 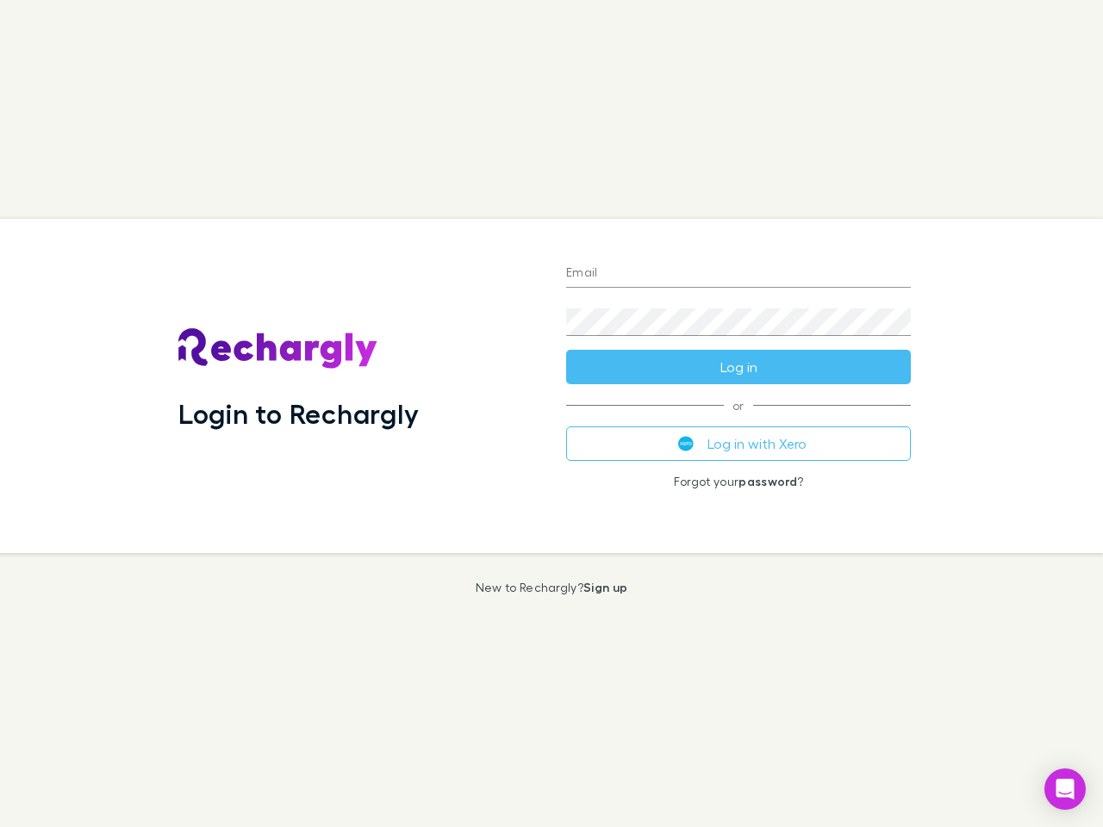 What do you see at coordinates (551, 587) in the screenshot?
I see `p: New to Rechargly?` at bounding box center [551, 587].